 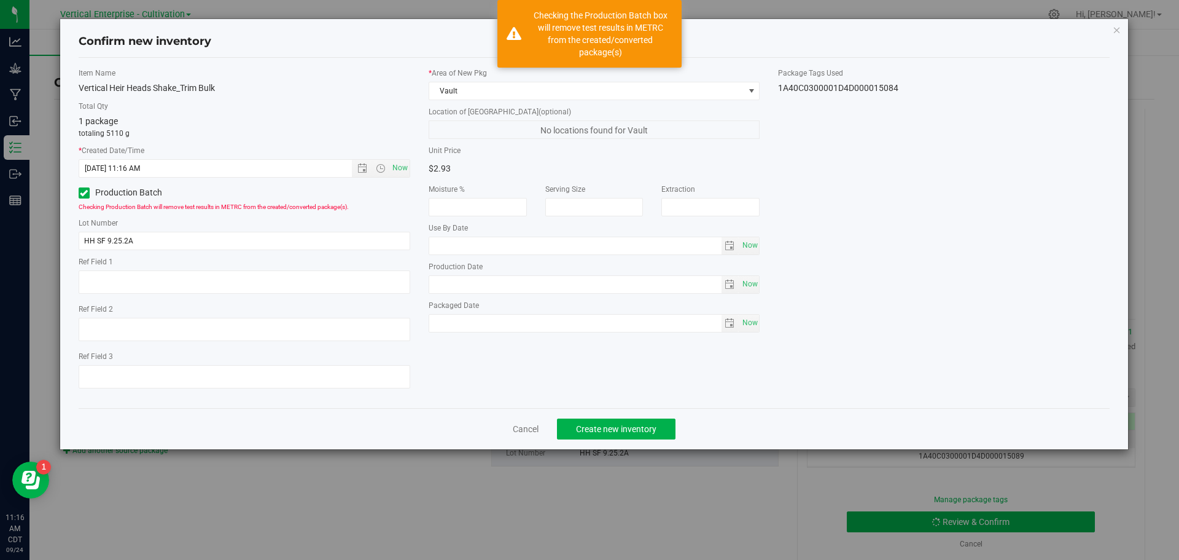 What do you see at coordinates (98, 121) in the screenshot?
I see `span: 1 package` at bounding box center [98, 121].